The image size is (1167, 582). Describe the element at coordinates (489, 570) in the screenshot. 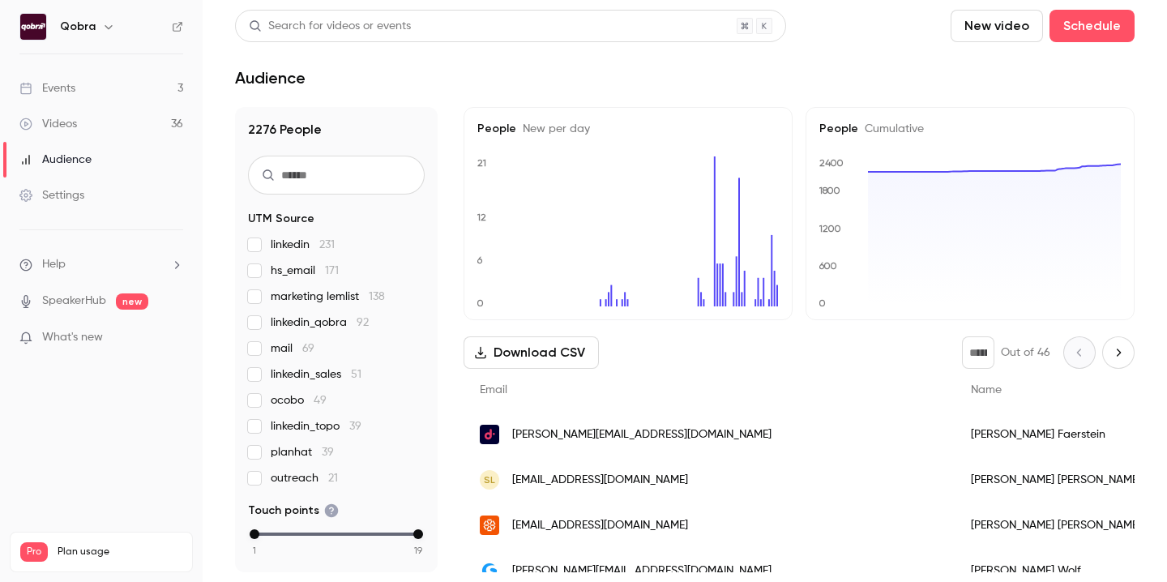

I see `img: shopware.com` at that location.